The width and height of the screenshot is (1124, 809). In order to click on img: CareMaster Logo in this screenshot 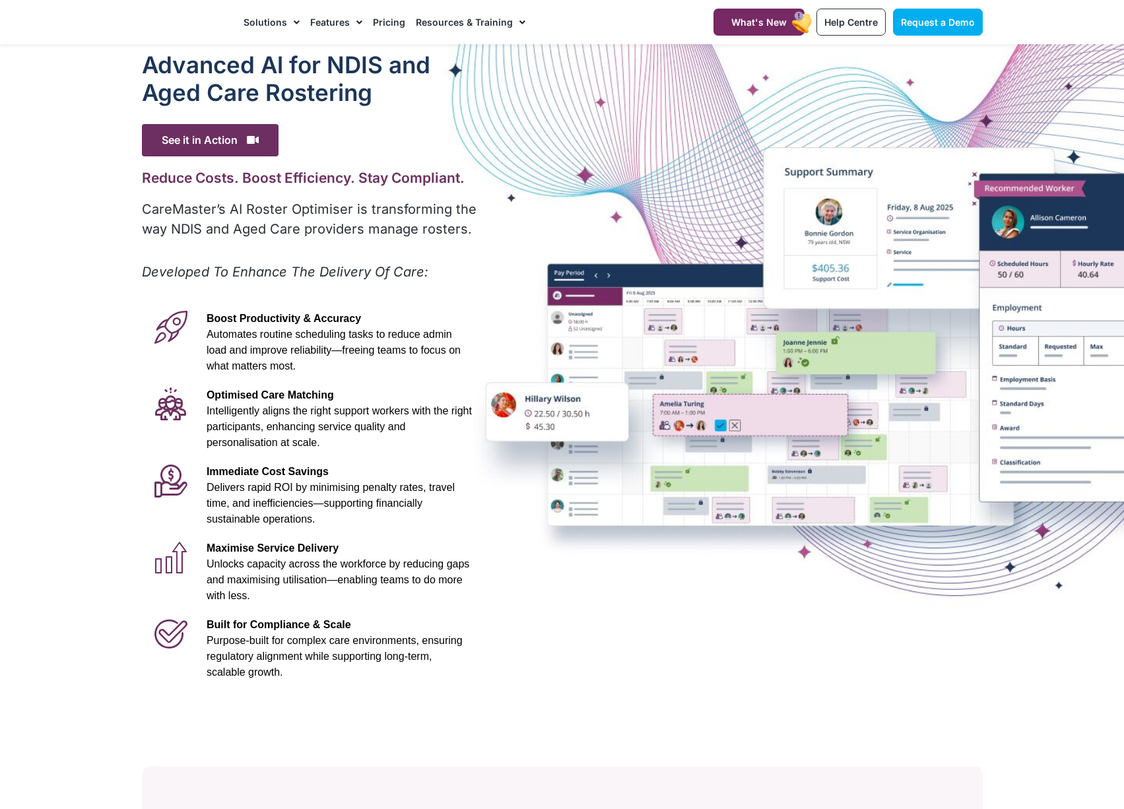, I will do `click(186, 22)`.